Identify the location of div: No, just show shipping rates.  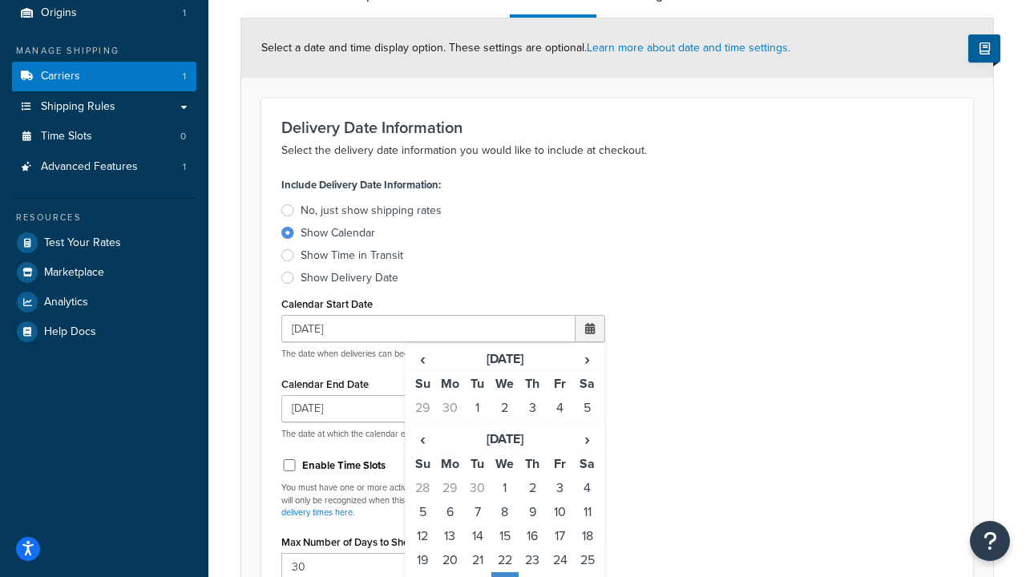
(371, 211).